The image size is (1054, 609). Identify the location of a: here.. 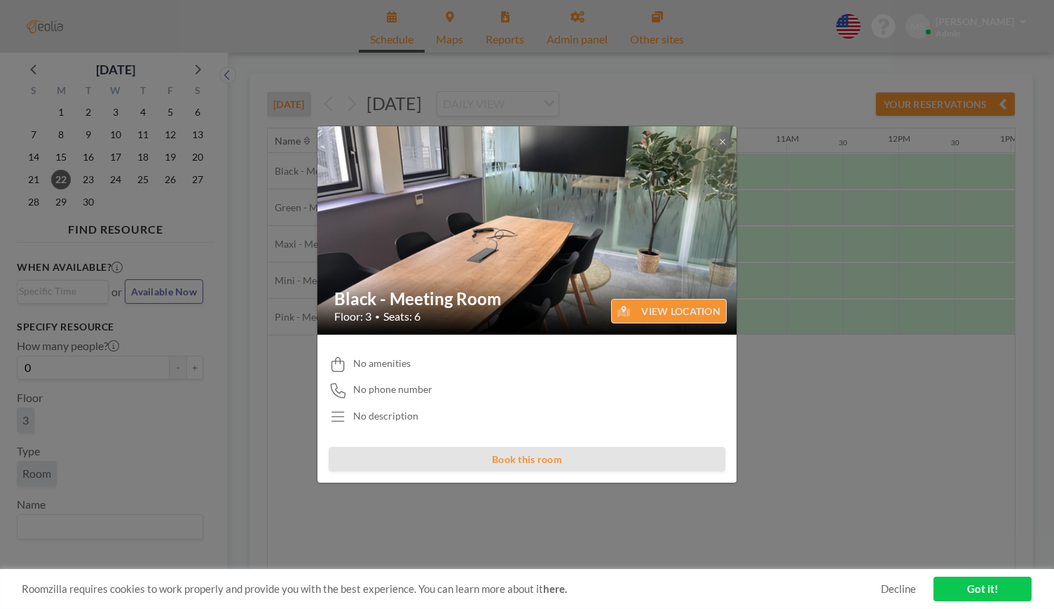
(555, 588).